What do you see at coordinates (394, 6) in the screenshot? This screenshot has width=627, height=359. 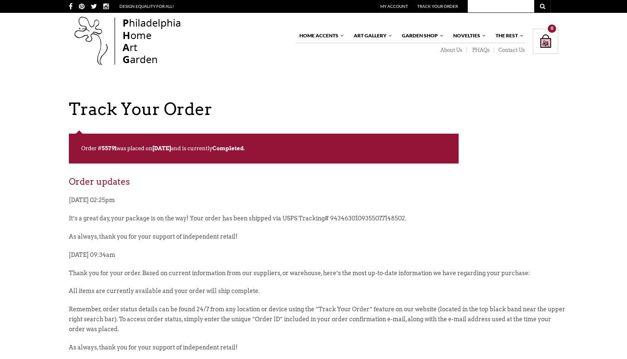 I see `a: My Account` at bounding box center [394, 6].